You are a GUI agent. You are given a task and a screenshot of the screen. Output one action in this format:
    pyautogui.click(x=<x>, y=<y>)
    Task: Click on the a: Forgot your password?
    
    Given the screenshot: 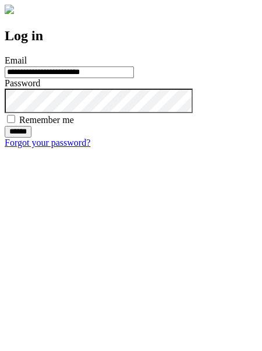 What is the action you would take?
    pyautogui.click(x=47, y=142)
    